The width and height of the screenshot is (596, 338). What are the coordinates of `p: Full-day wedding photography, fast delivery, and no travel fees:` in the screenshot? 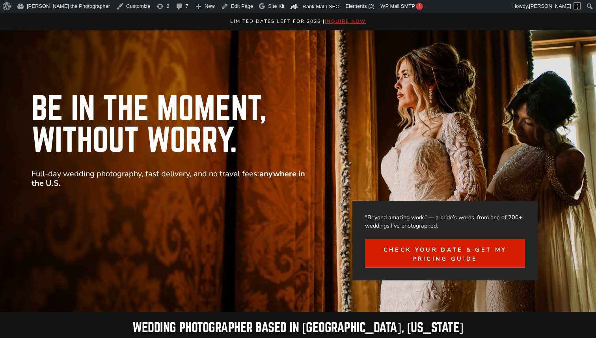 It's located at (170, 179).